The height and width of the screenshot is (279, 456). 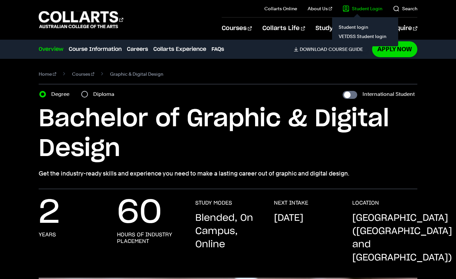 I want to click on a: Study Information, so click(x=346, y=28).